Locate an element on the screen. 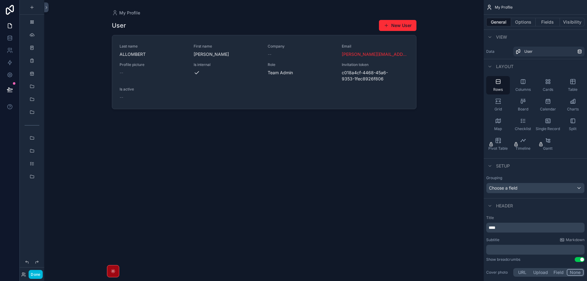 This screenshot has width=587, height=281. span: Single Record is located at coordinates (548, 129).